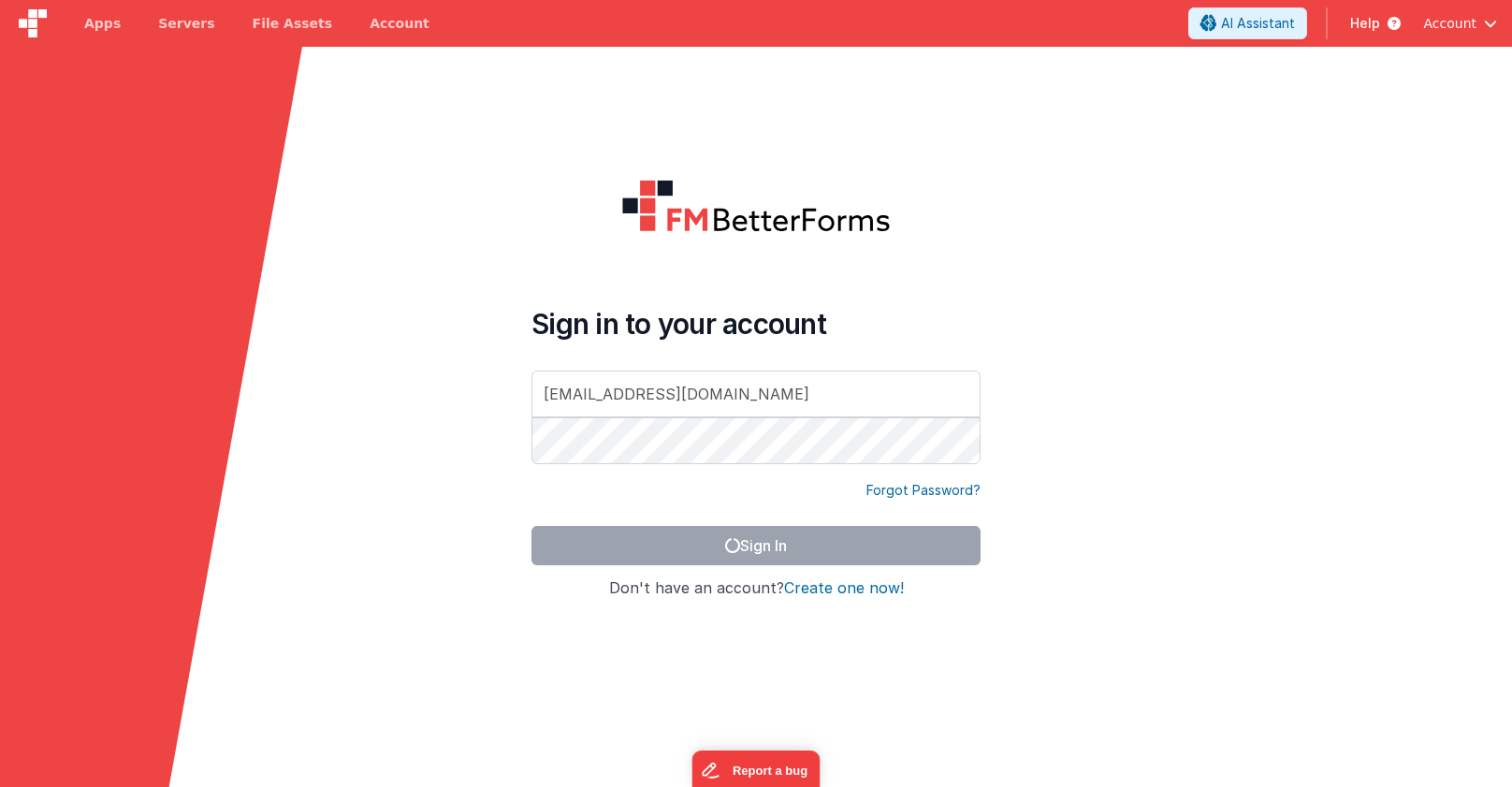  Describe the element at coordinates (1449, 24) in the screenshot. I see `span: Account` at that location.